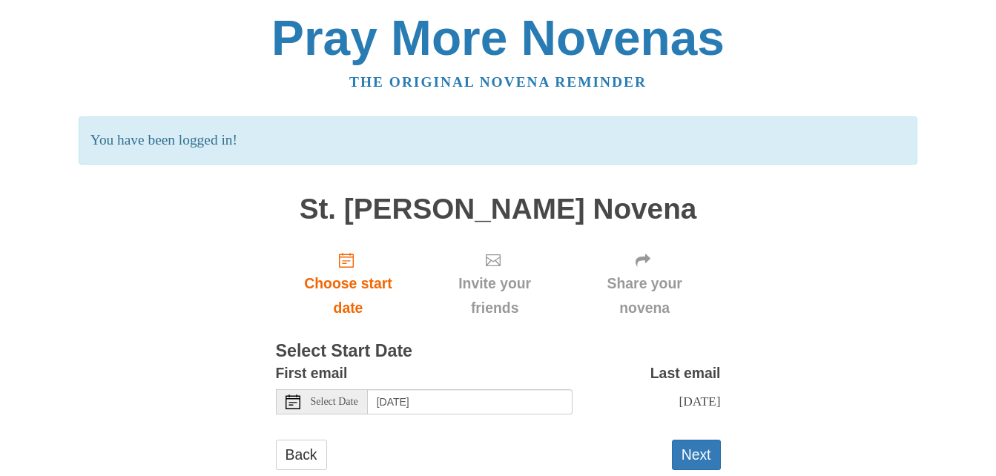 This screenshot has height=476, width=996. What do you see at coordinates (685, 373) in the screenshot?
I see `label: Last email` at bounding box center [685, 373].